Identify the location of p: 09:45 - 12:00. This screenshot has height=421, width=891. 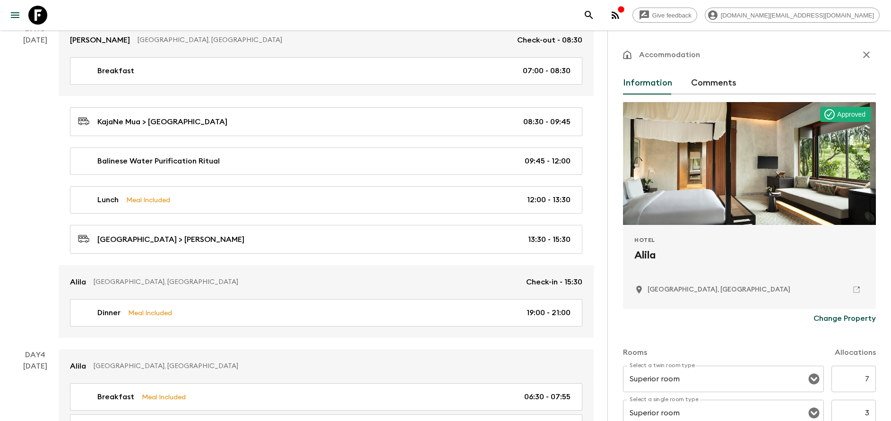
(547, 161).